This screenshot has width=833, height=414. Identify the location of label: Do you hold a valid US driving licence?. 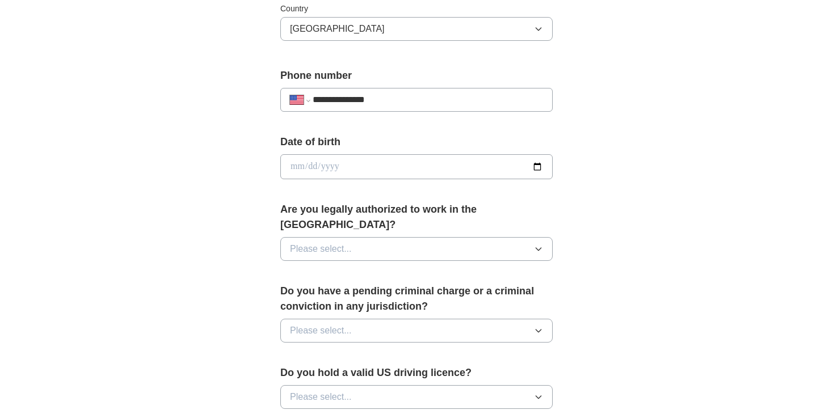
(417, 373).